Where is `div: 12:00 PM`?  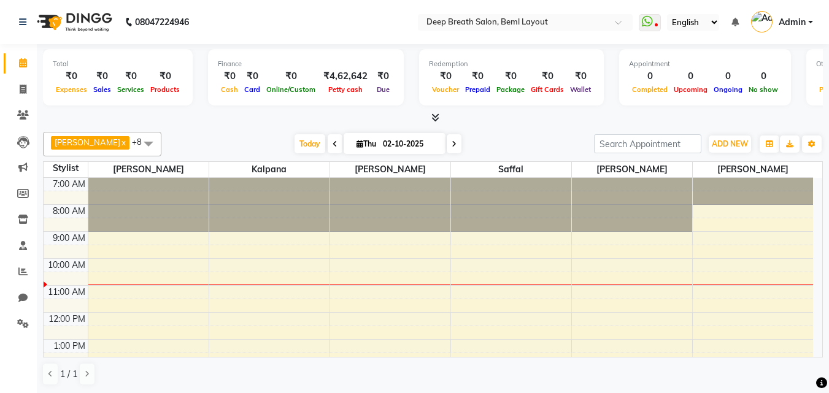 div: 12:00 PM is located at coordinates (67, 319).